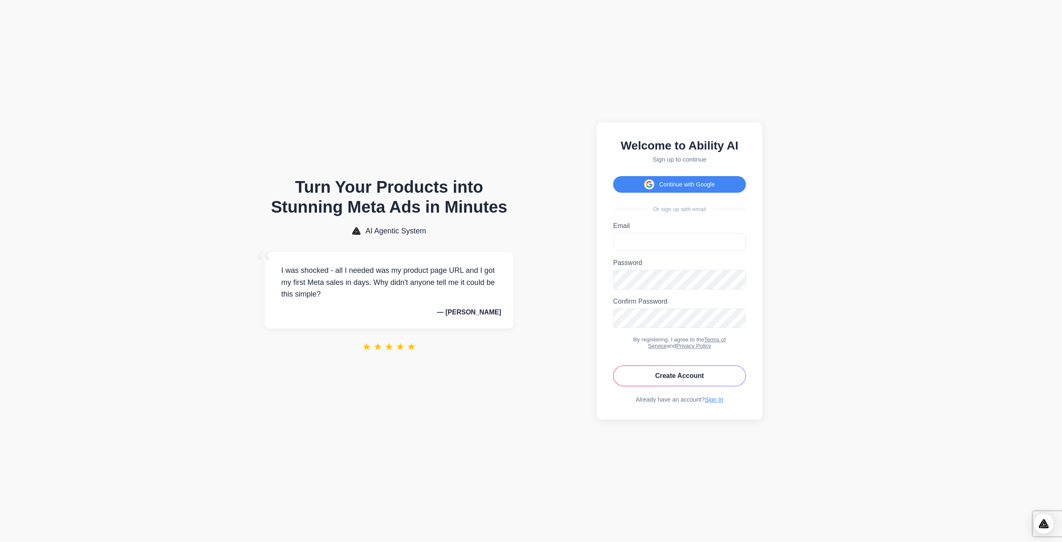 This screenshot has width=1062, height=542. I want to click on label: Email, so click(680, 226).